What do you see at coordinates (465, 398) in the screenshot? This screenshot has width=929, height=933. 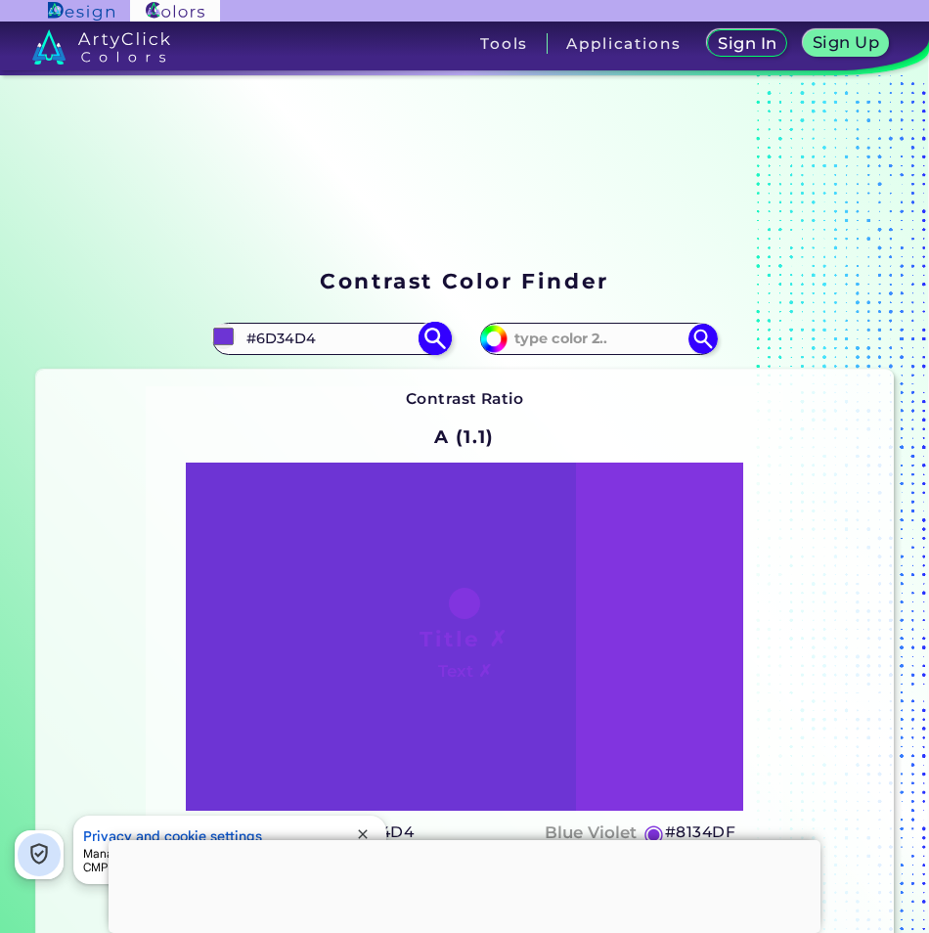 I see `strong: Contrast Ratio` at bounding box center [465, 398].